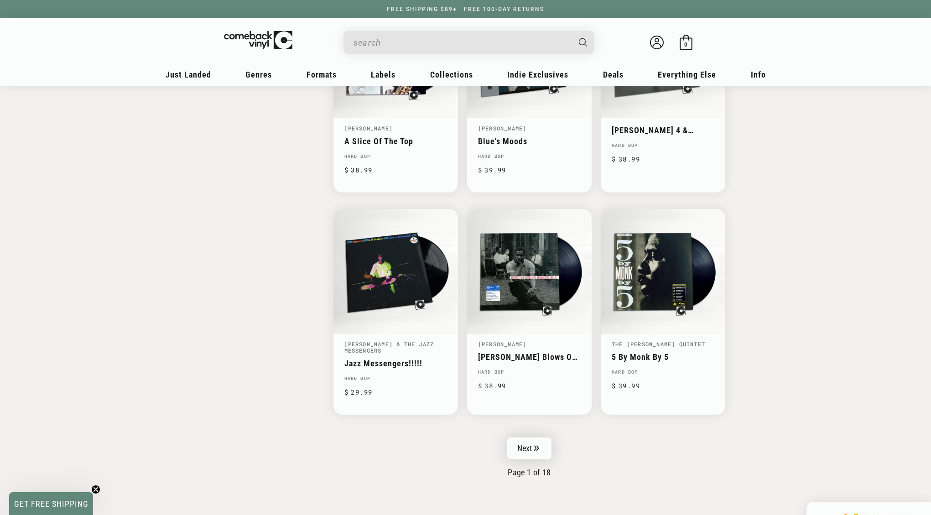 Image resolution: width=931 pixels, height=515 pixels. What do you see at coordinates (51, 503) in the screenshot?
I see `div: GET FREE SHIPPINGClose teaser` at bounding box center [51, 503].